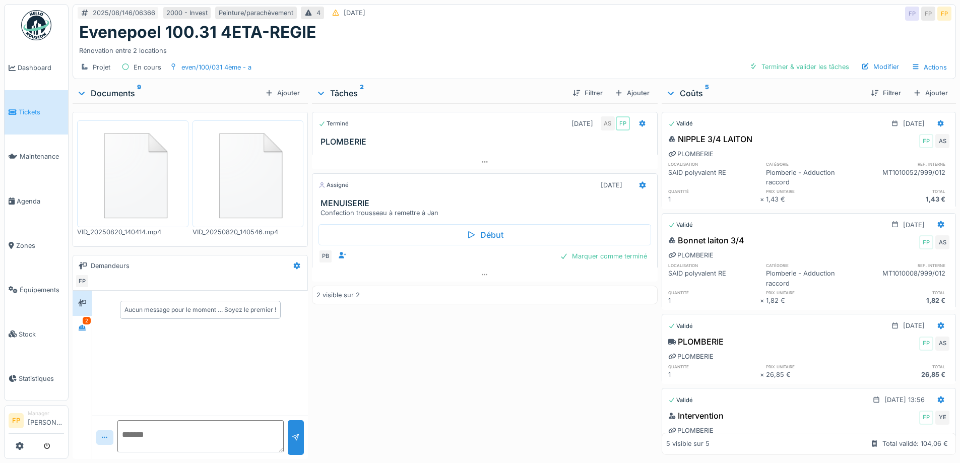  I want to click on div: SAID polyvalent RE, so click(714, 278).